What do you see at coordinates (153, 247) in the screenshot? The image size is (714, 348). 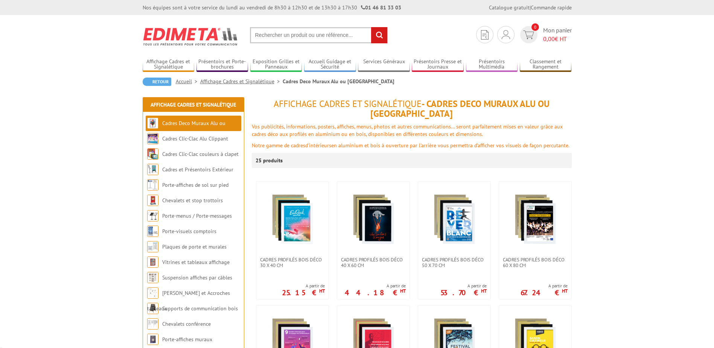 I see `img: Plaques de porte et murales` at bounding box center [153, 247].